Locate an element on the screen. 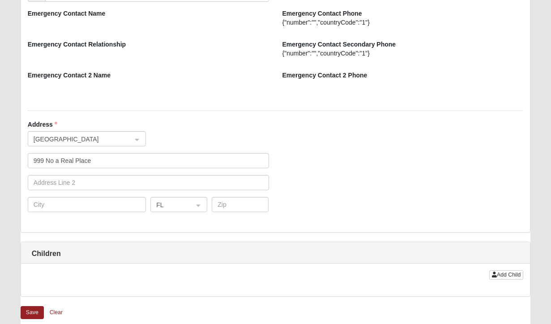 This screenshot has width=551, height=324. input: Zip is located at coordinates (240, 205).